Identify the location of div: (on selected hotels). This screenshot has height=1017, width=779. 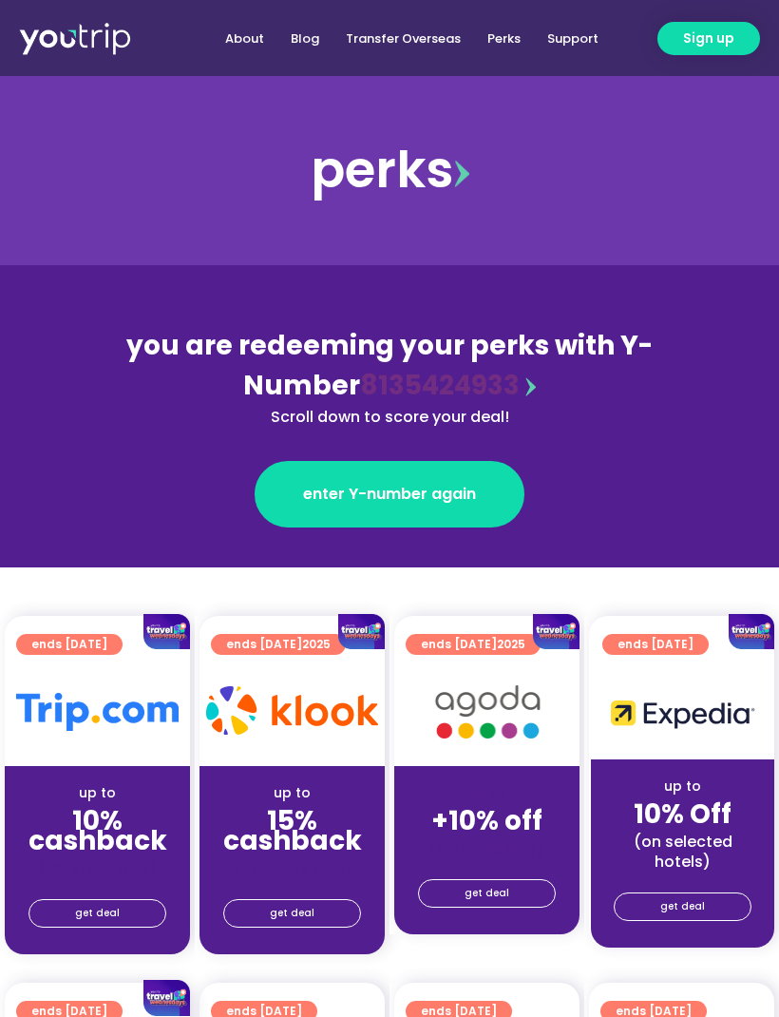
(682, 852).